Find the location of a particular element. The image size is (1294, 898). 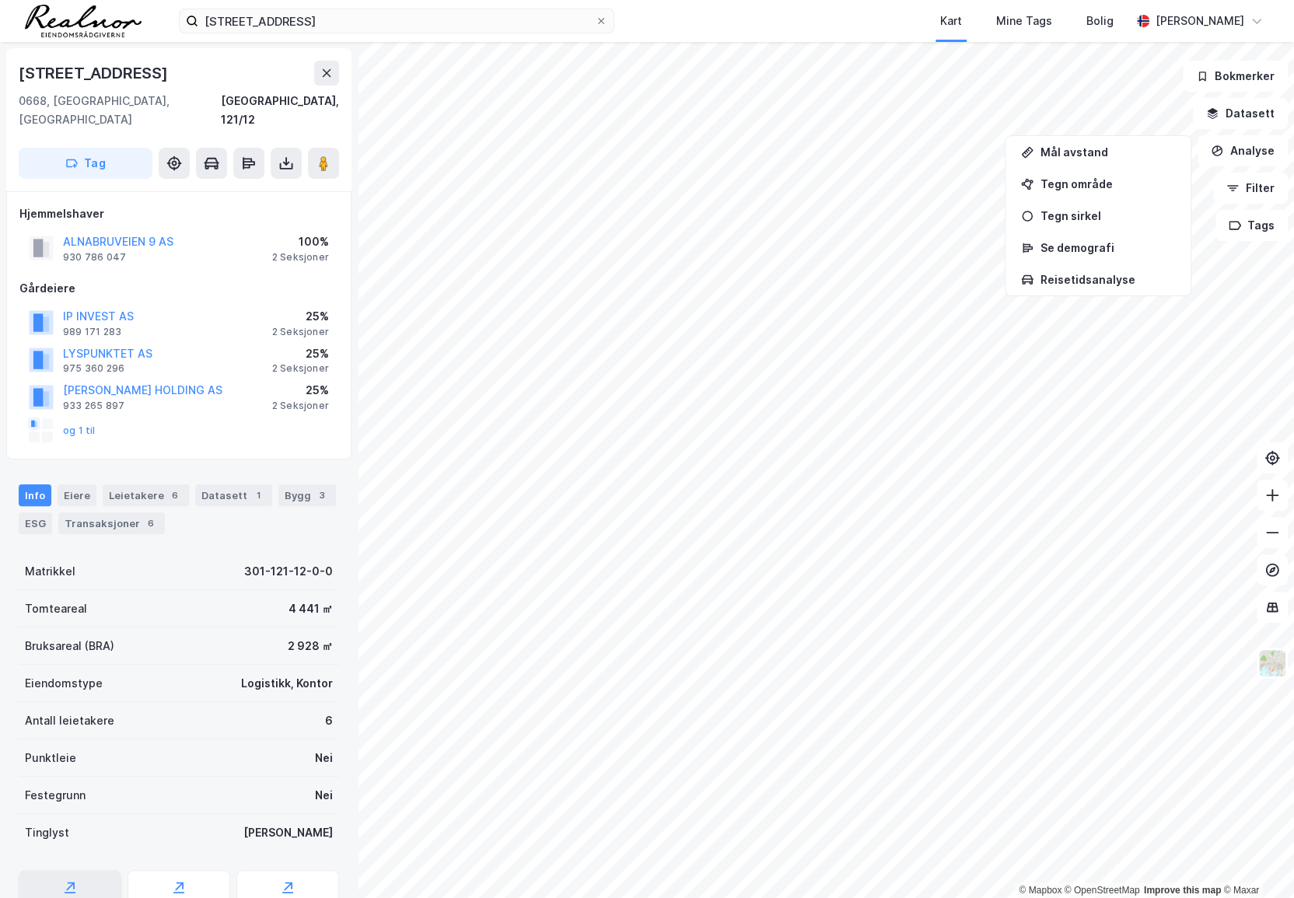

div: Bruksareal (BRA) is located at coordinates (69, 646).